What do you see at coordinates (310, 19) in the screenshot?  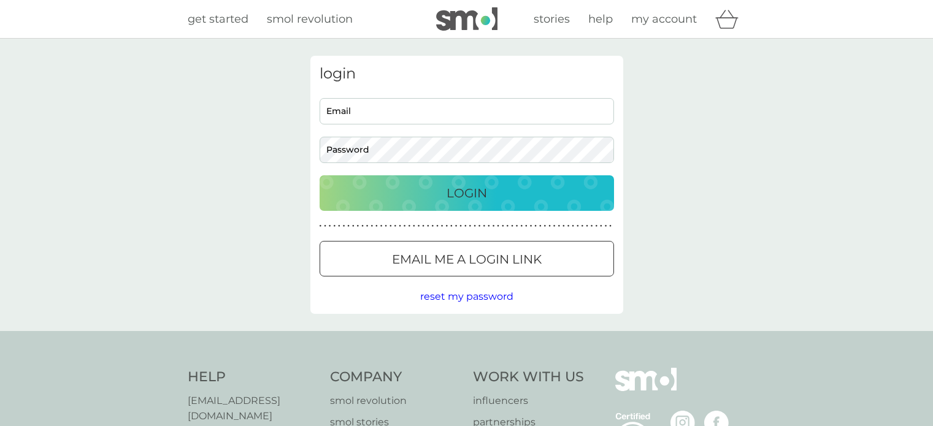 I see `span: smol revolution` at bounding box center [310, 19].